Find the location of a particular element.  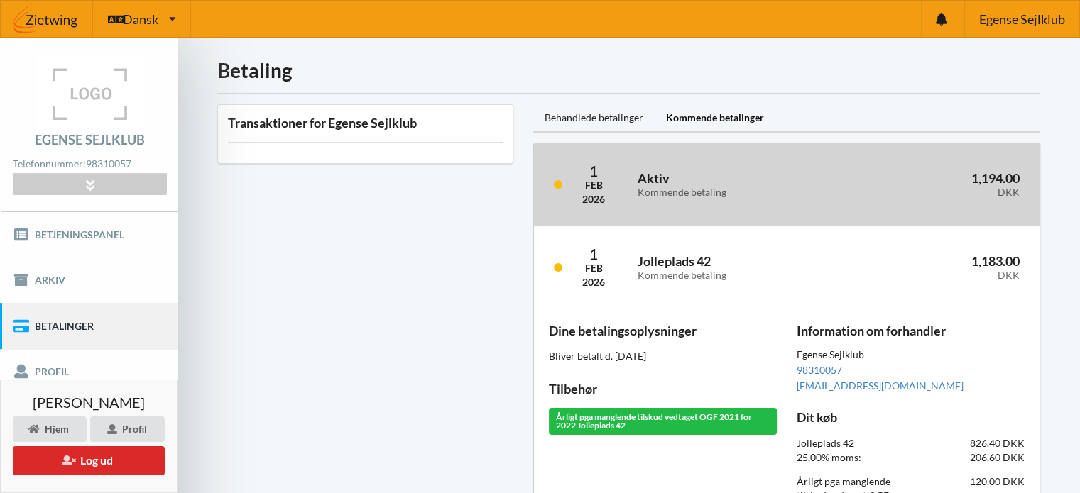

div: Telefonnummer: is located at coordinates (89, 164).